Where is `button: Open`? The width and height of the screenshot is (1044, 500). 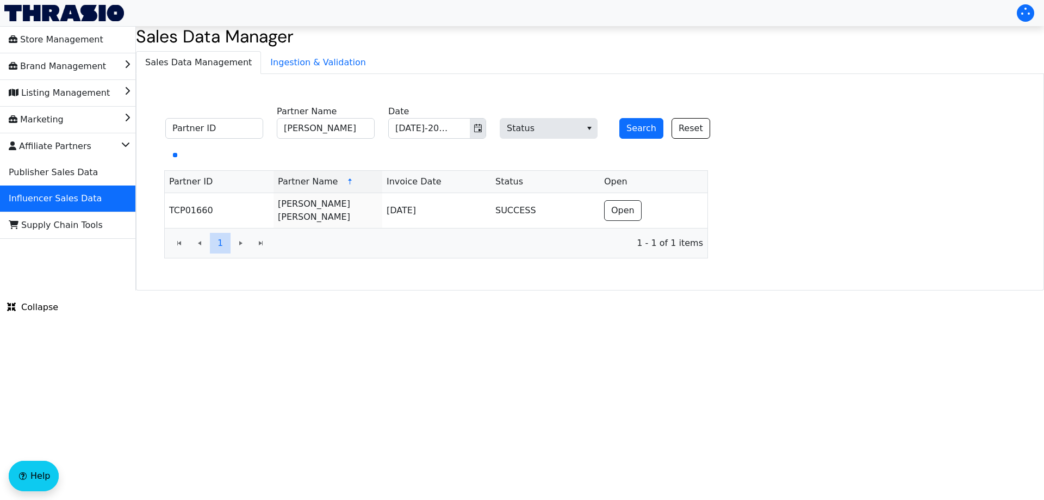
button: Open is located at coordinates (623, 210).